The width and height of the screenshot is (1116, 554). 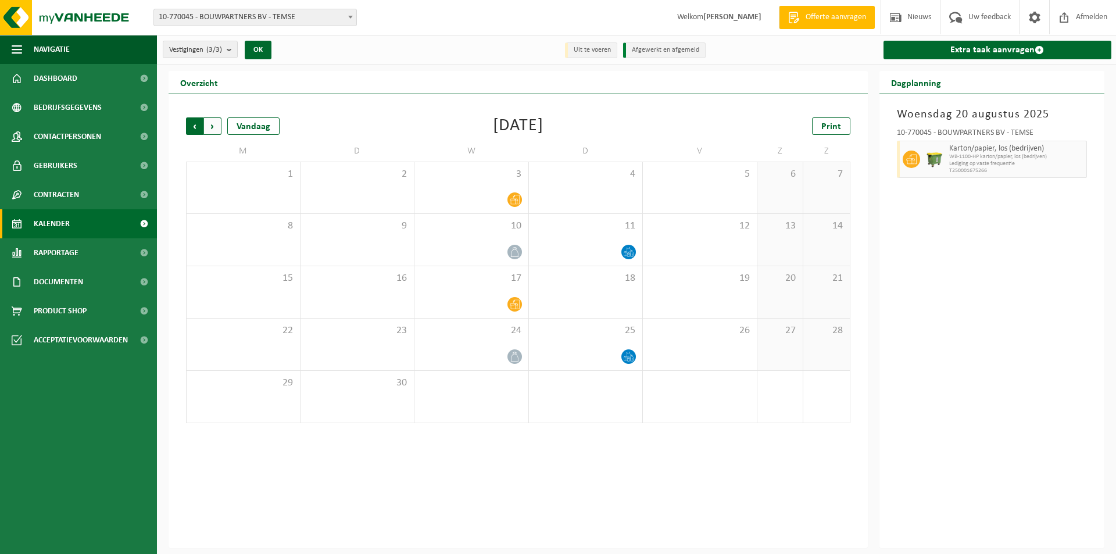 I want to click on span: 10-770045 - BOUWPARTNERS BV - TEMSE, so click(x=255, y=17).